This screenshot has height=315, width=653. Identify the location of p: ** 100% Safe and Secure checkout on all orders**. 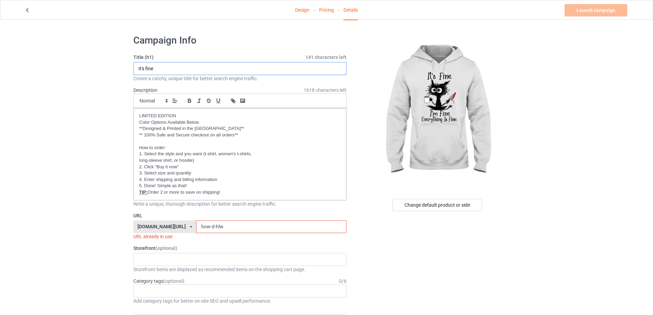
(240, 135).